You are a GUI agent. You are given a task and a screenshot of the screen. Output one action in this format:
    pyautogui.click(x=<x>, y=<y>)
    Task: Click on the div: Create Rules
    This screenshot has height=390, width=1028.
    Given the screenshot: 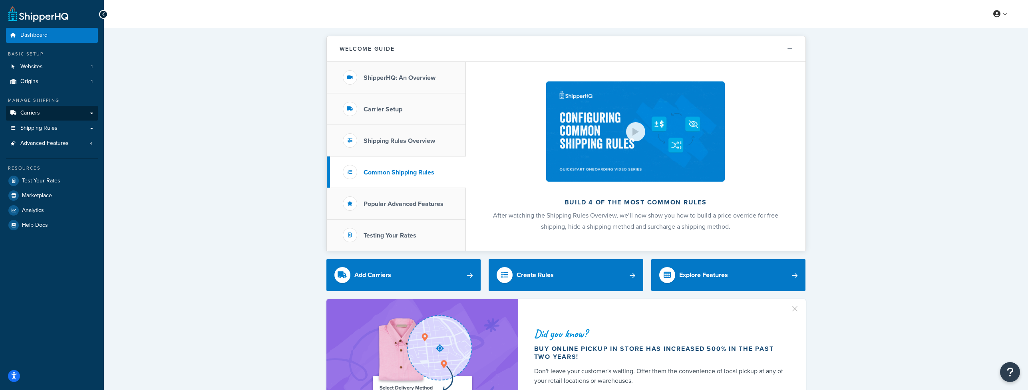 What is the action you would take?
    pyautogui.click(x=535, y=275)
    